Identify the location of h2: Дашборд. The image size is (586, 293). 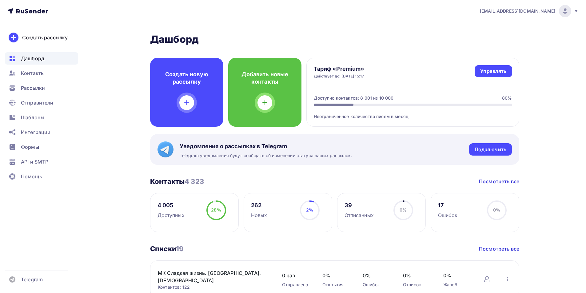
(335, 39).